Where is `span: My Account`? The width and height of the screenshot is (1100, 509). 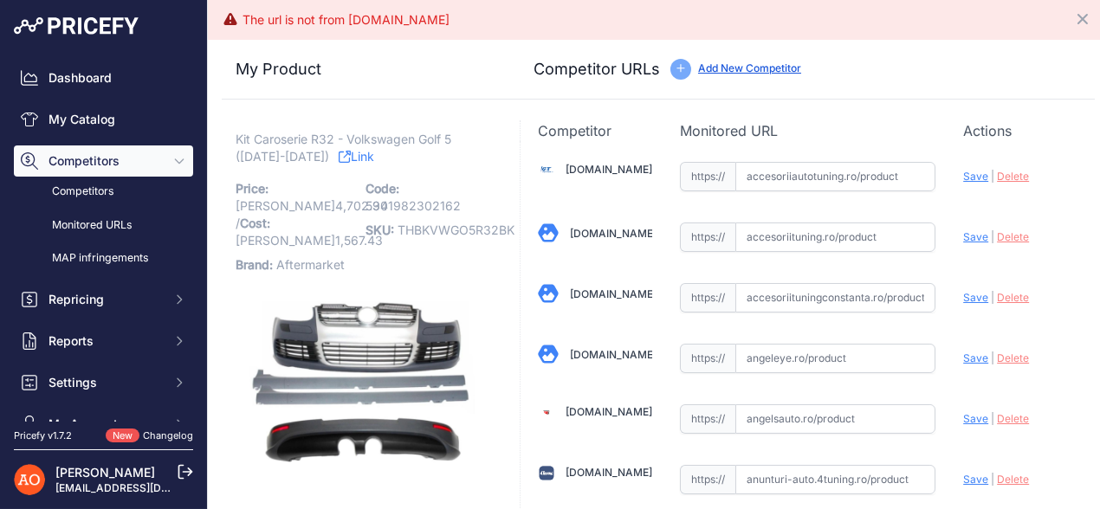
span: My Account is located at coordinates (105, 424).